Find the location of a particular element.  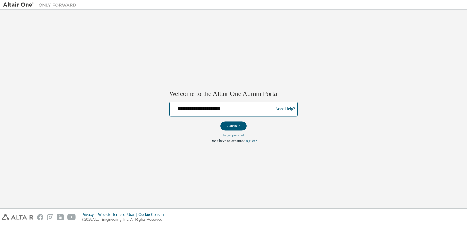

img: youtube.svg is located at coordinates (72, 217).